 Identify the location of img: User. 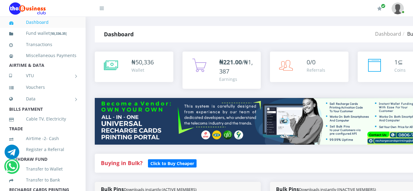
(398, 8).